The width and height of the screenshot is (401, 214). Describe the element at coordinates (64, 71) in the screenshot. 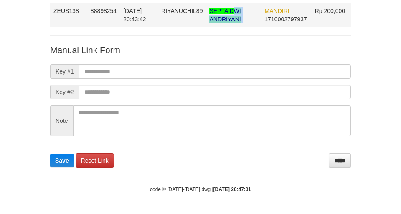

I see `span: Key #1` at that location.